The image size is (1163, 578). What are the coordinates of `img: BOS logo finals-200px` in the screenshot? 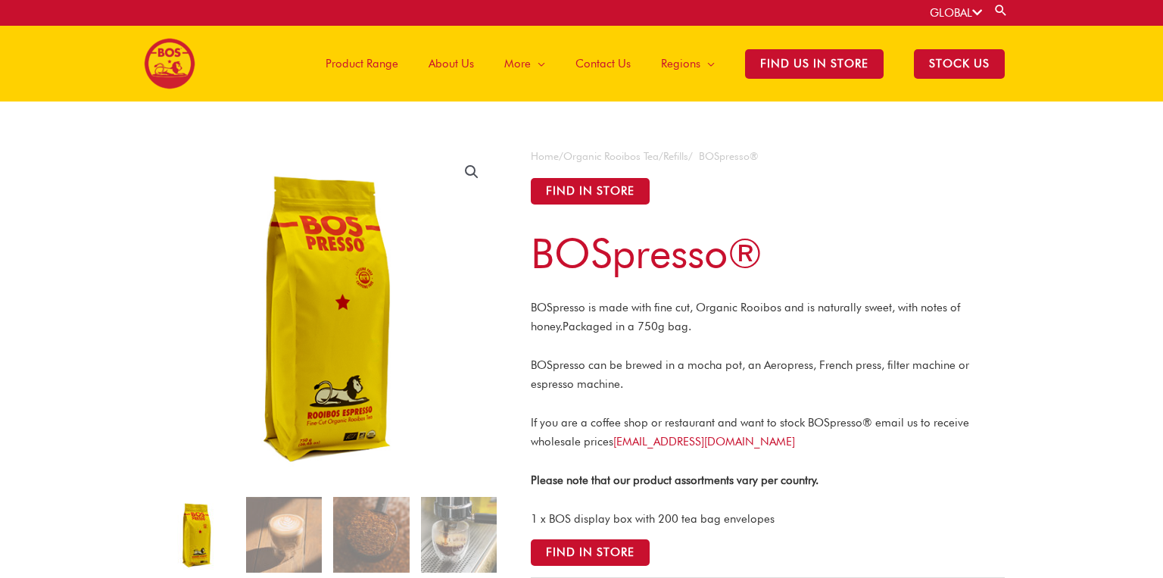 It's located at (170, 64).